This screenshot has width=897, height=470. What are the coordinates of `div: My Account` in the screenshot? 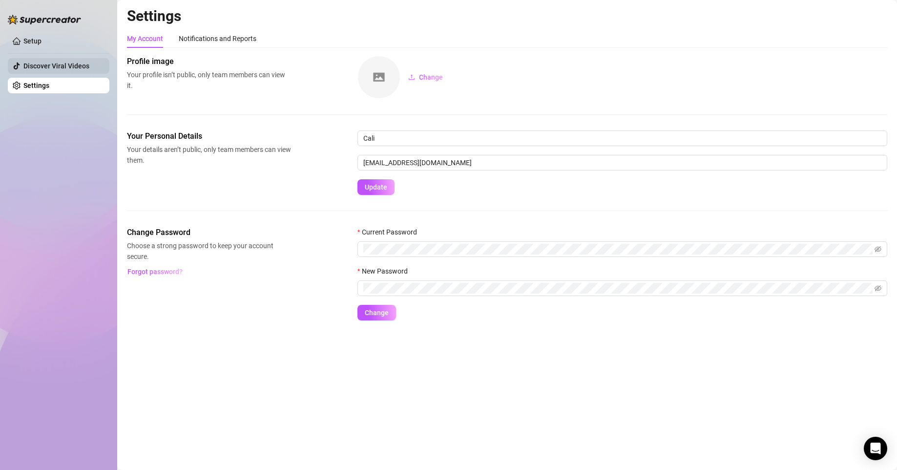 It's located at (145, 39).